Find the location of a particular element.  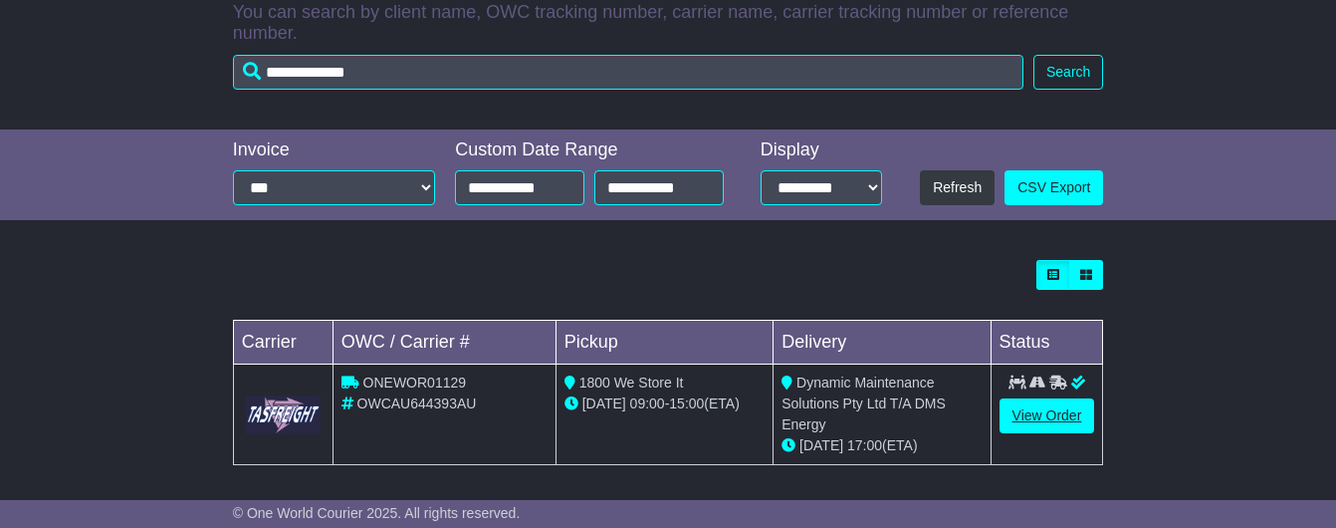

td: Carrier is located at coordinates (283, 343).